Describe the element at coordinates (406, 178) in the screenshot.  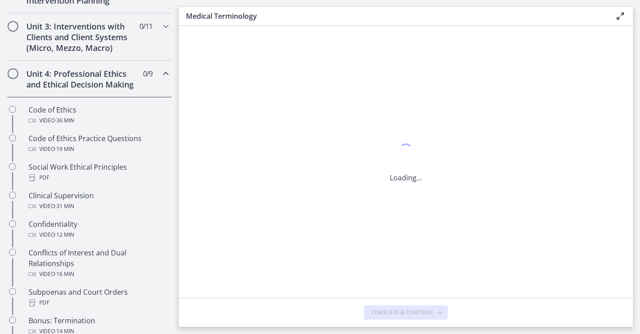
I see `p: Loading...` at that location.